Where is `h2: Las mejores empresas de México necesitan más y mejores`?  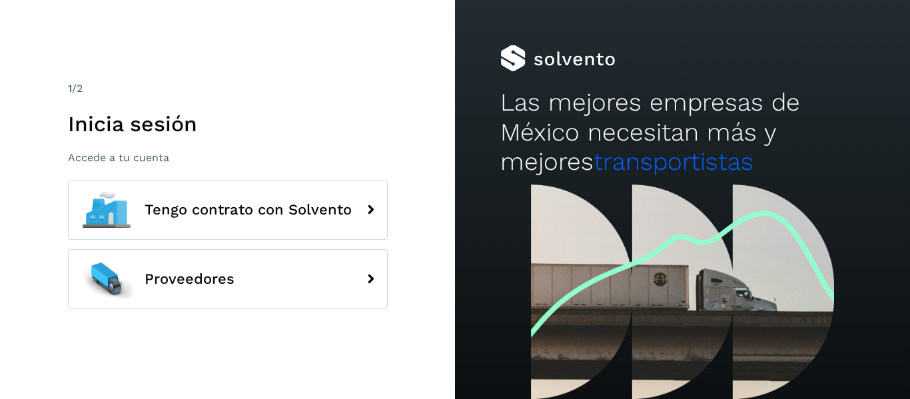 h2: Las mejores empresas de México necesitan más y mejores is located at coordinates (682, 132).